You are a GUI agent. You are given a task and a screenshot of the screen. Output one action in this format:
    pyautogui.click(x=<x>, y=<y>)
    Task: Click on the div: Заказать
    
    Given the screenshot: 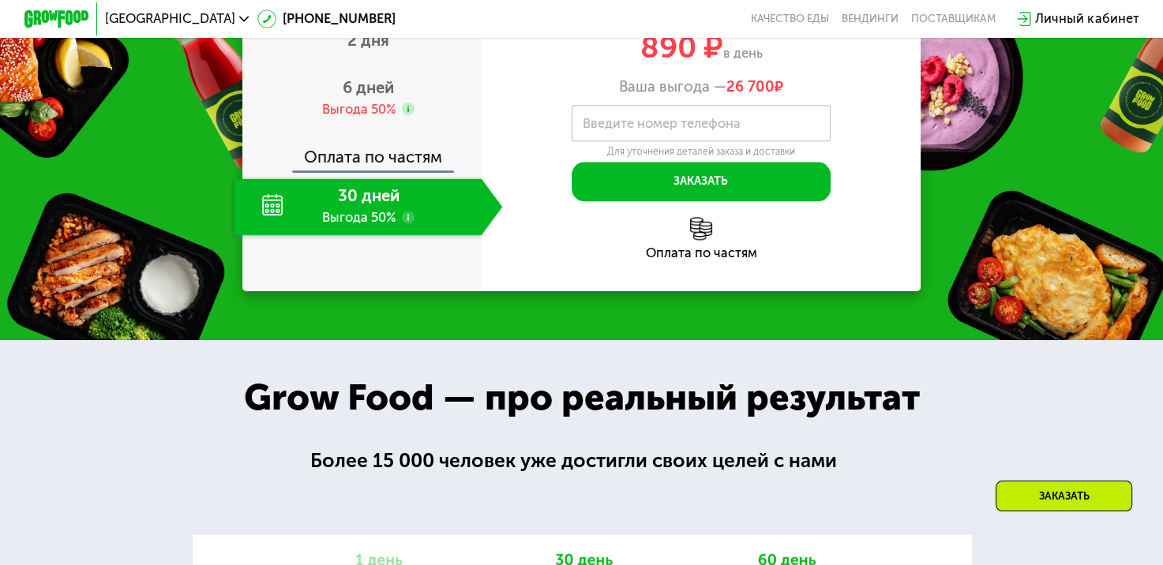 What is the action you would take?
    pyautogui.click(x=1063, y=496)
    